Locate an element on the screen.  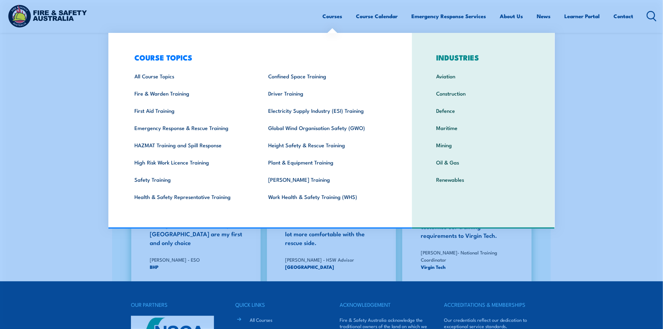
a: Confined Space Training is located at coordinates (325, 76).